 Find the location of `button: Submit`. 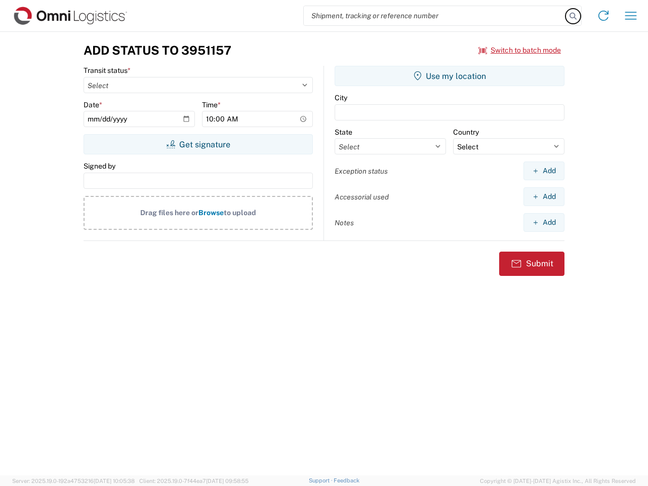

button: Submit is located at coordinates (531, 264).